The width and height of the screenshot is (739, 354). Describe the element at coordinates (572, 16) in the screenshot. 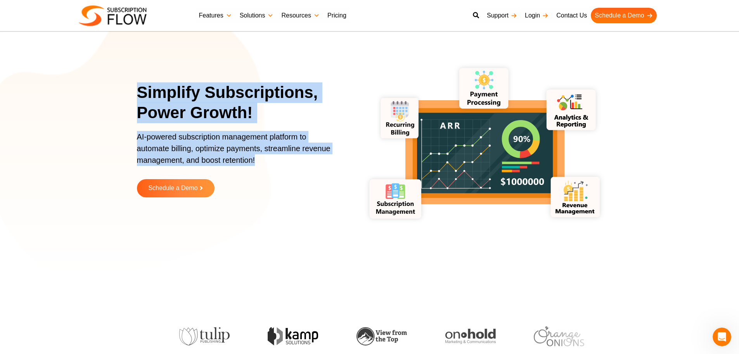

I see `a: Contact Us` at that location.